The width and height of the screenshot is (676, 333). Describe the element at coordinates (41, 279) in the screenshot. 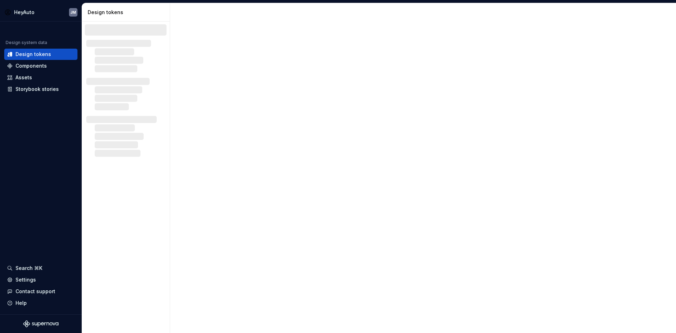

I see `a: Settings` at that location.